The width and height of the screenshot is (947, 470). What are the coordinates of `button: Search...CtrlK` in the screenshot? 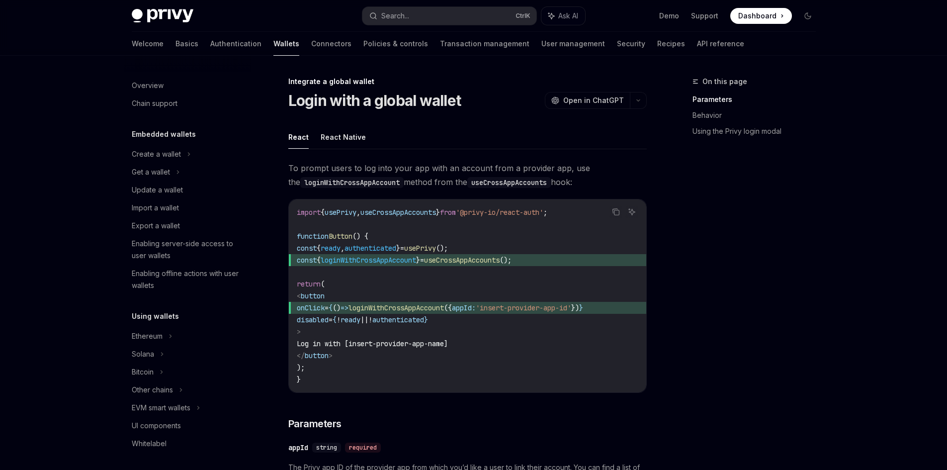 It's located at (450, 16).